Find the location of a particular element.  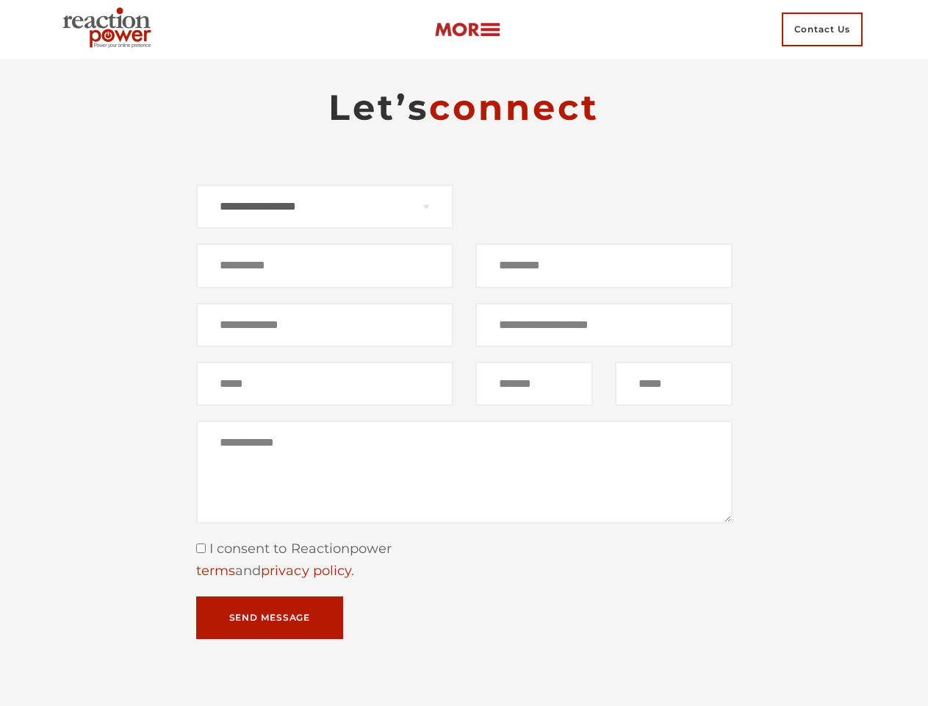

img: Executive Branding | Personal Branding Agency is located at coordinates (110, 29).